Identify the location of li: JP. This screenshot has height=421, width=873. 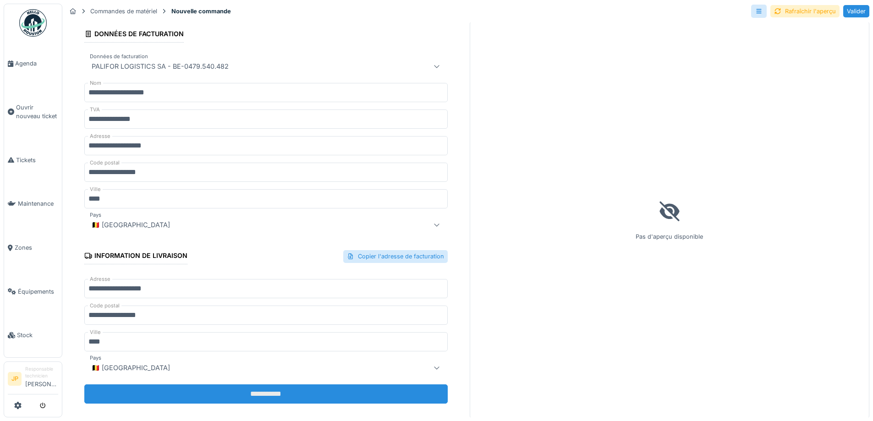
(15, 379).